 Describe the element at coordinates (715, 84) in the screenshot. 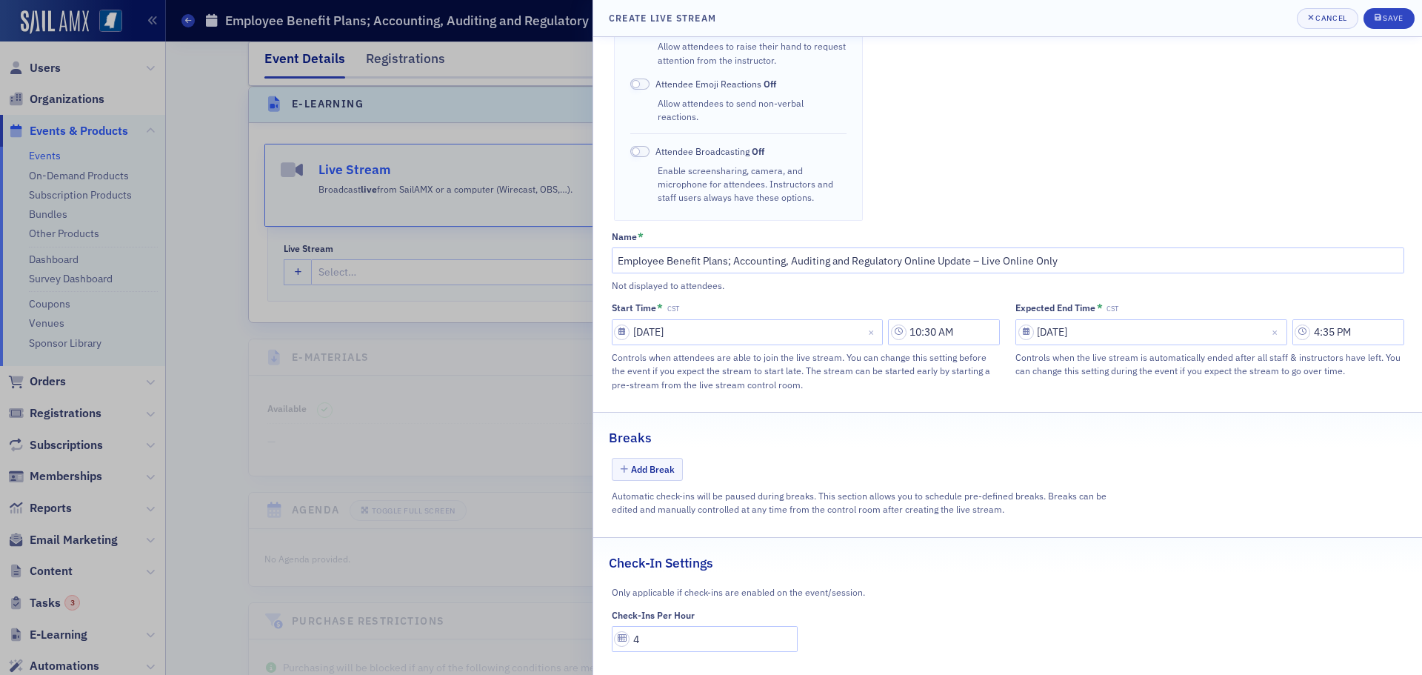

I see `span: Attendee Emoji Reactions` at that location.